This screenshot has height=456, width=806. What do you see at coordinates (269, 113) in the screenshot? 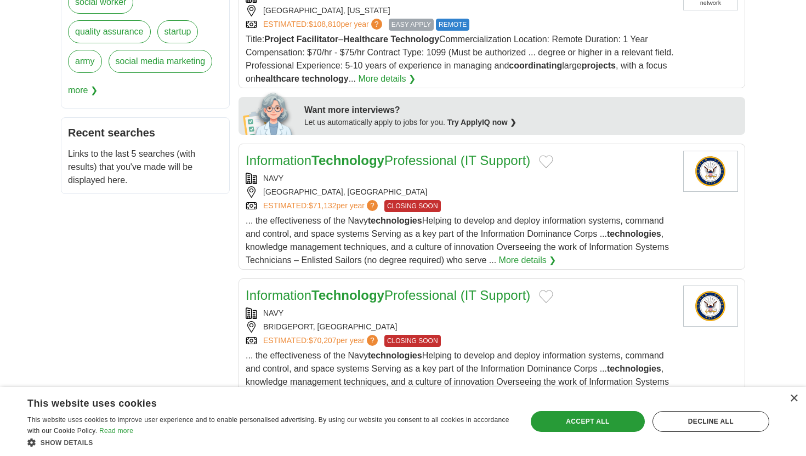
I see `img: apply-iq-scientist.png` at bounding box center [269, 113].